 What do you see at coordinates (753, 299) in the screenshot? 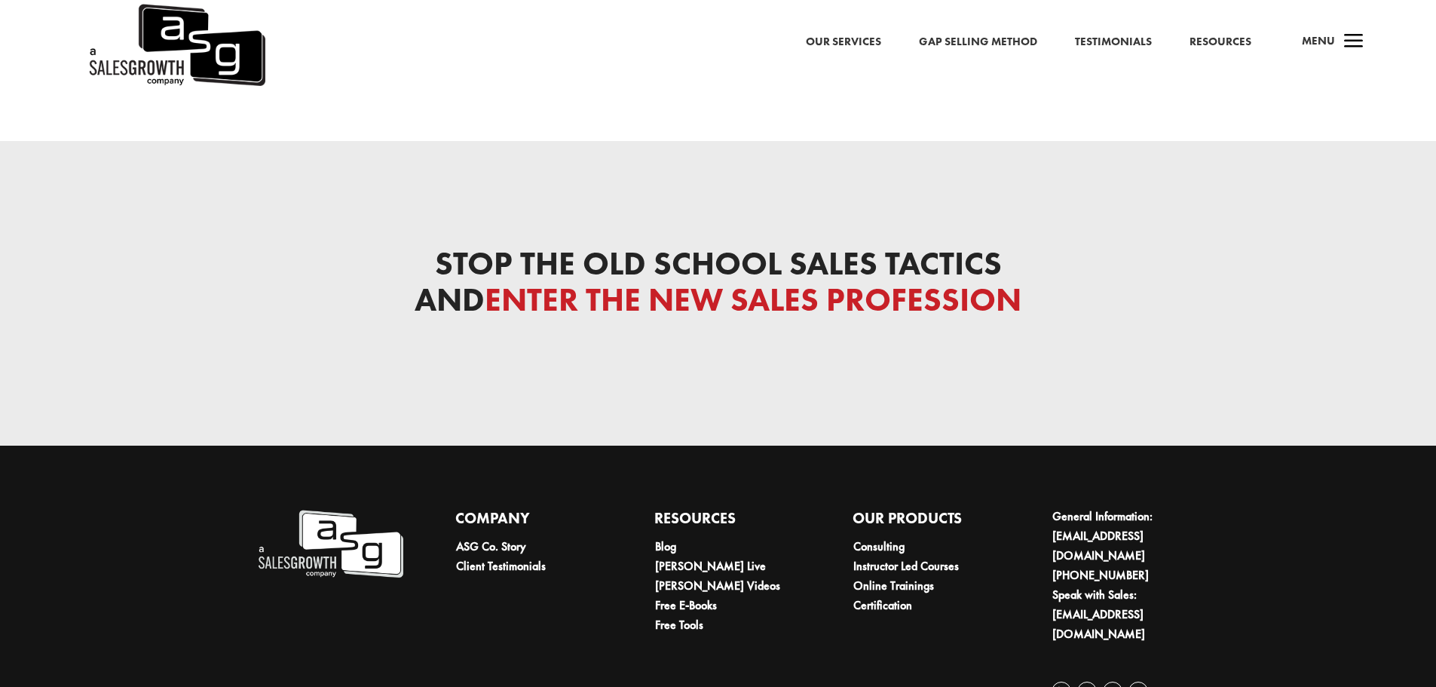
I see `span: Enter the New Sales Profession` at bounding box center [753, 299].